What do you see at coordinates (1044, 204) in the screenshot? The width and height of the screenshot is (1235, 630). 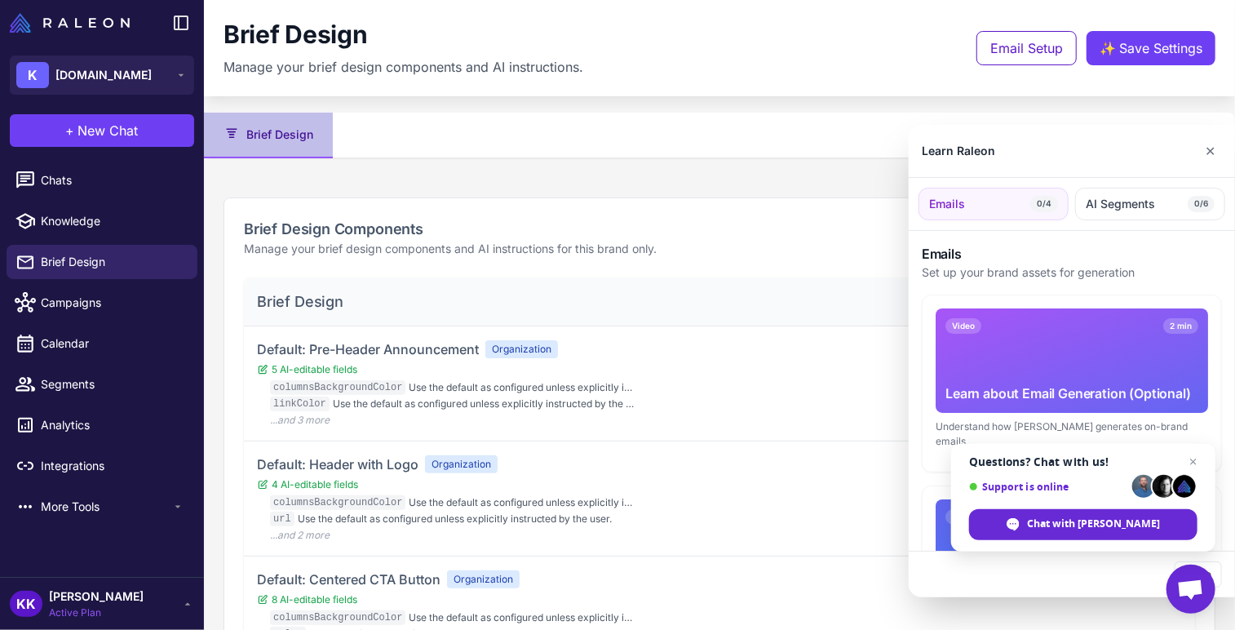 I see `span: 0/4` at bounding box center [1044, 204].